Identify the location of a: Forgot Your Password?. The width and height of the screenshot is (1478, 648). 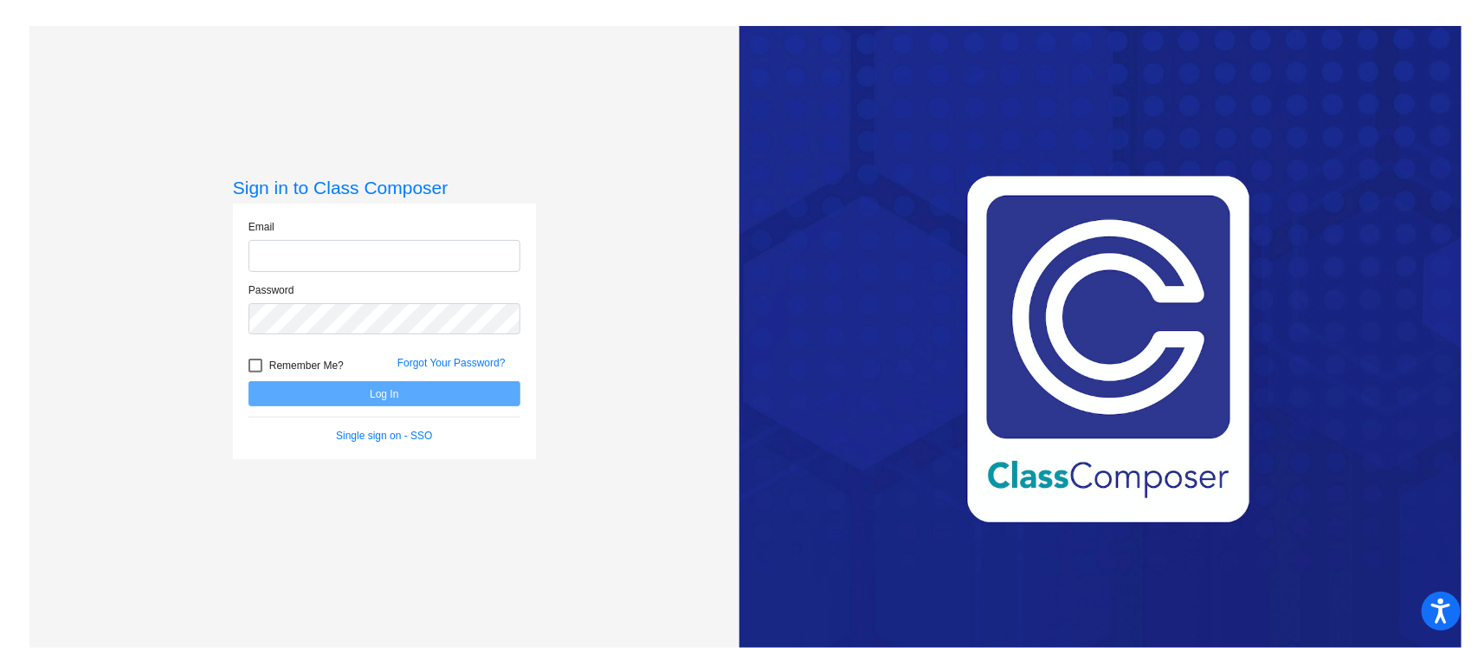
(451, 363).